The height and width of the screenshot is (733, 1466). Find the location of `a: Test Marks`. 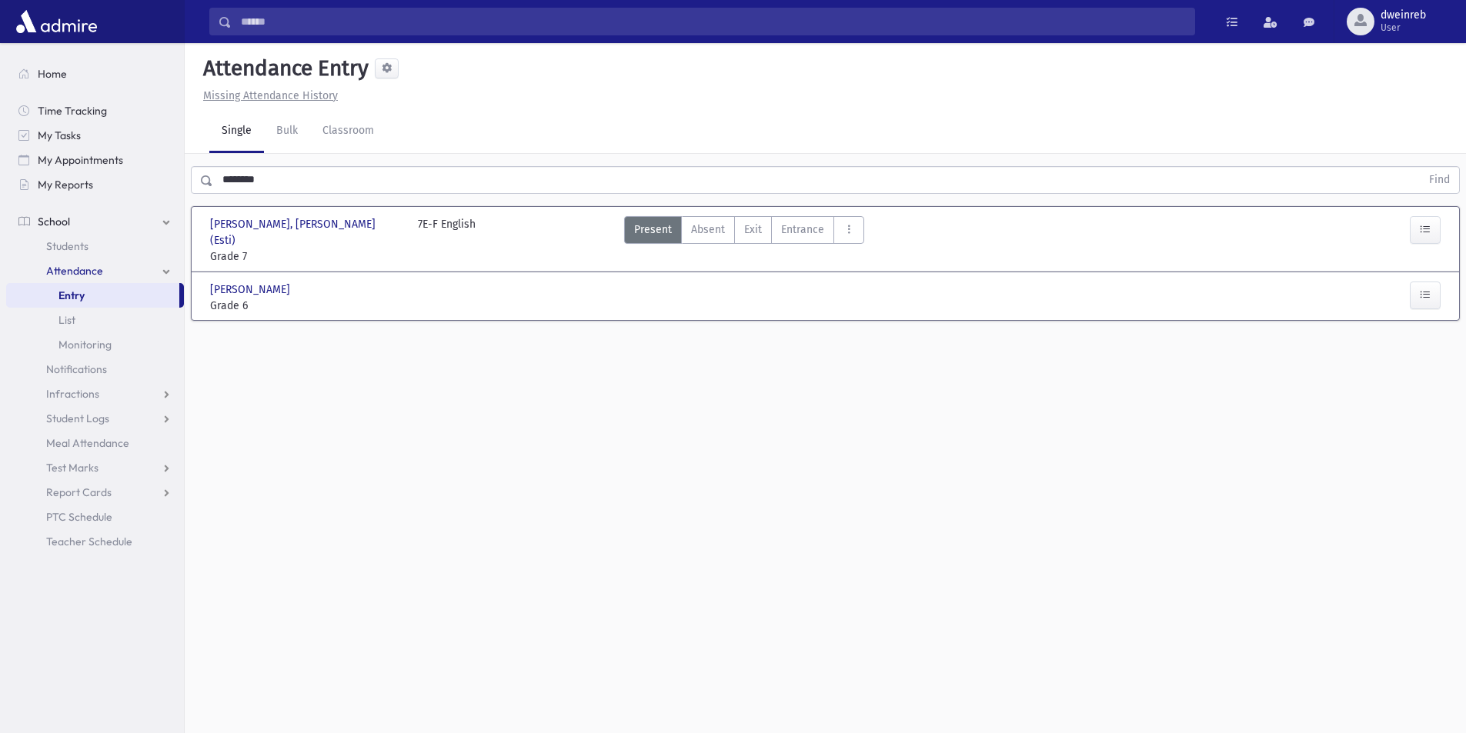

a: Test Marks is located at coordinates (95, 468).